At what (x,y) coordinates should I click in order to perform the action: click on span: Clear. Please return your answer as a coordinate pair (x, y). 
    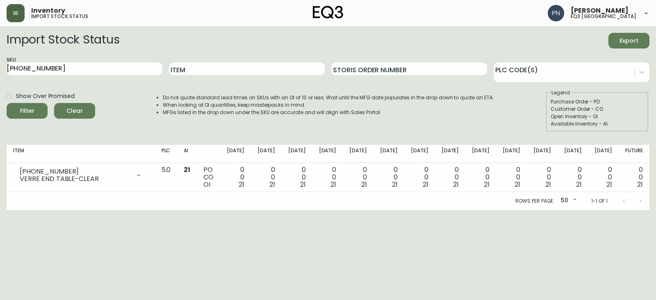
    Looking at the image, I should click on (75, 111).